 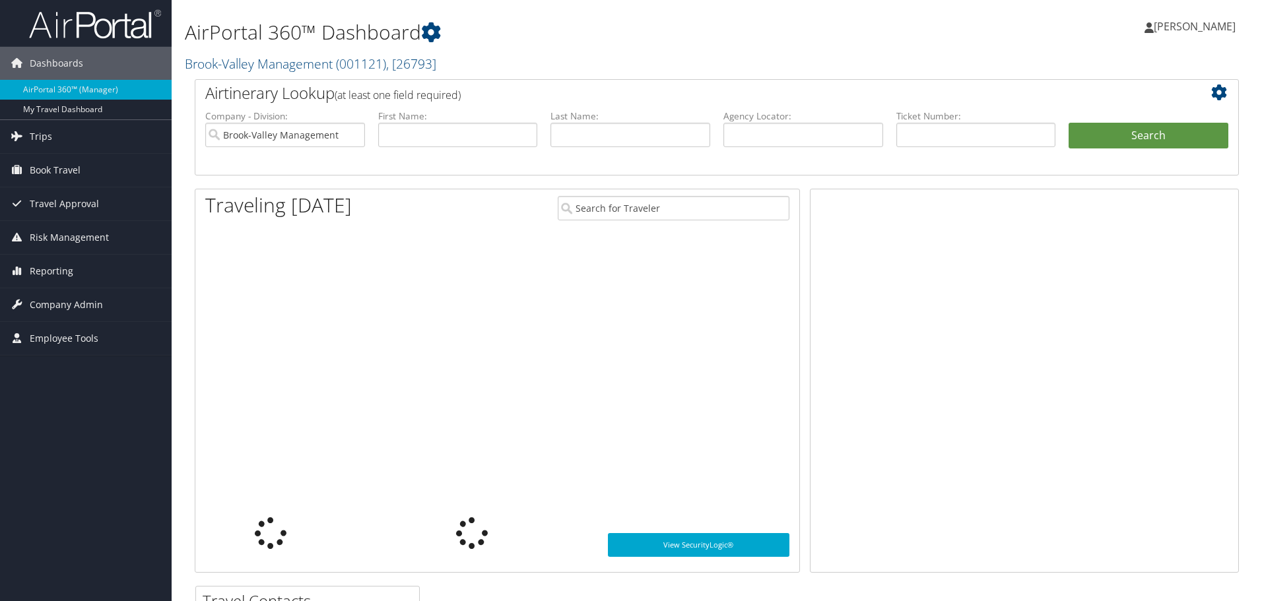 I want to click on label: Ticket Number:, so click(x=976, y=116).